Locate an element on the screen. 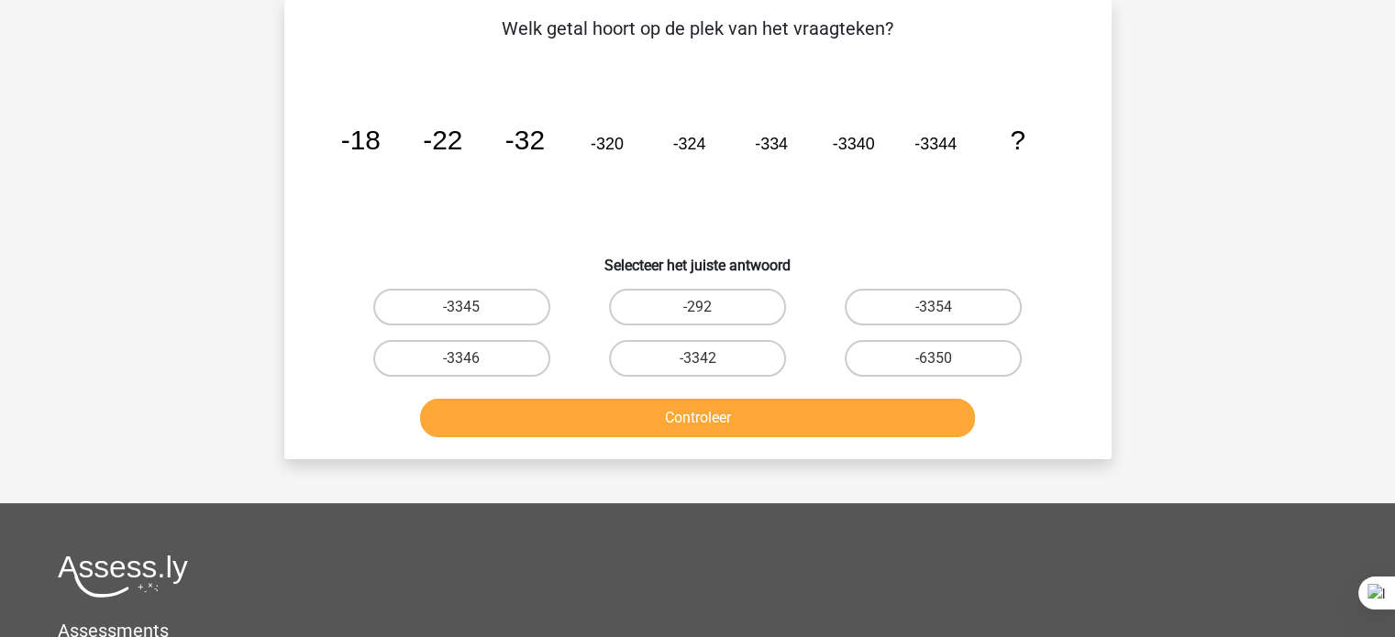  h6: Selecteer het juiste antwoord is located at coordinates (698, 258).